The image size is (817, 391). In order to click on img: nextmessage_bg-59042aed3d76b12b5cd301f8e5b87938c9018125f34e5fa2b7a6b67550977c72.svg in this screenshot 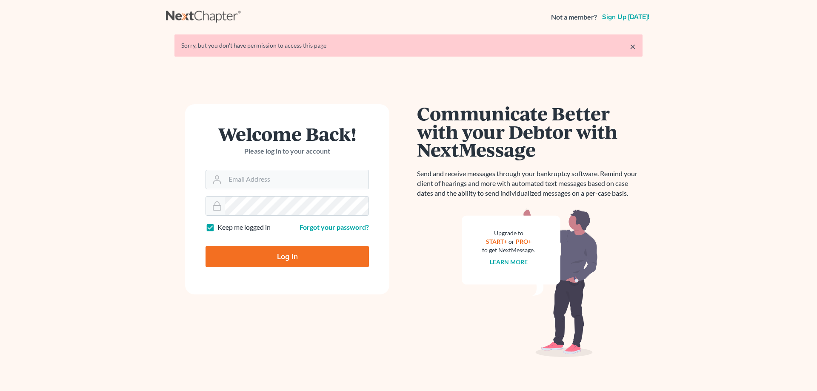, I will do `click(530, 283)`.